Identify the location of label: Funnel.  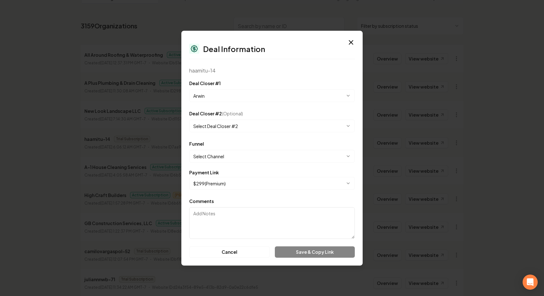
(196, 143).